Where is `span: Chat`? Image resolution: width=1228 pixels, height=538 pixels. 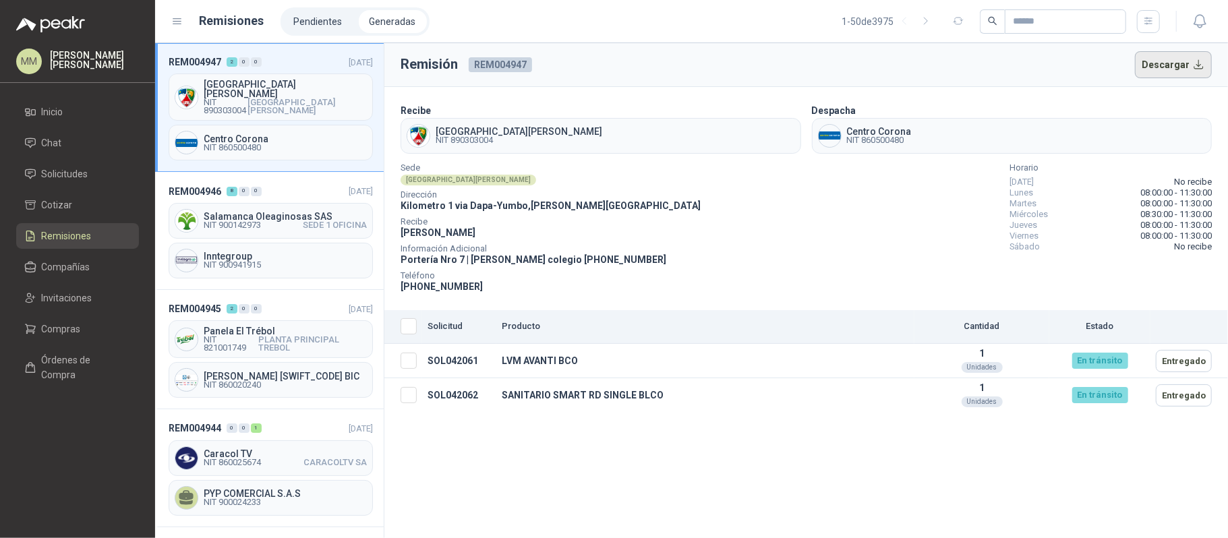
span: Chat is located at coordinates (52, 143).